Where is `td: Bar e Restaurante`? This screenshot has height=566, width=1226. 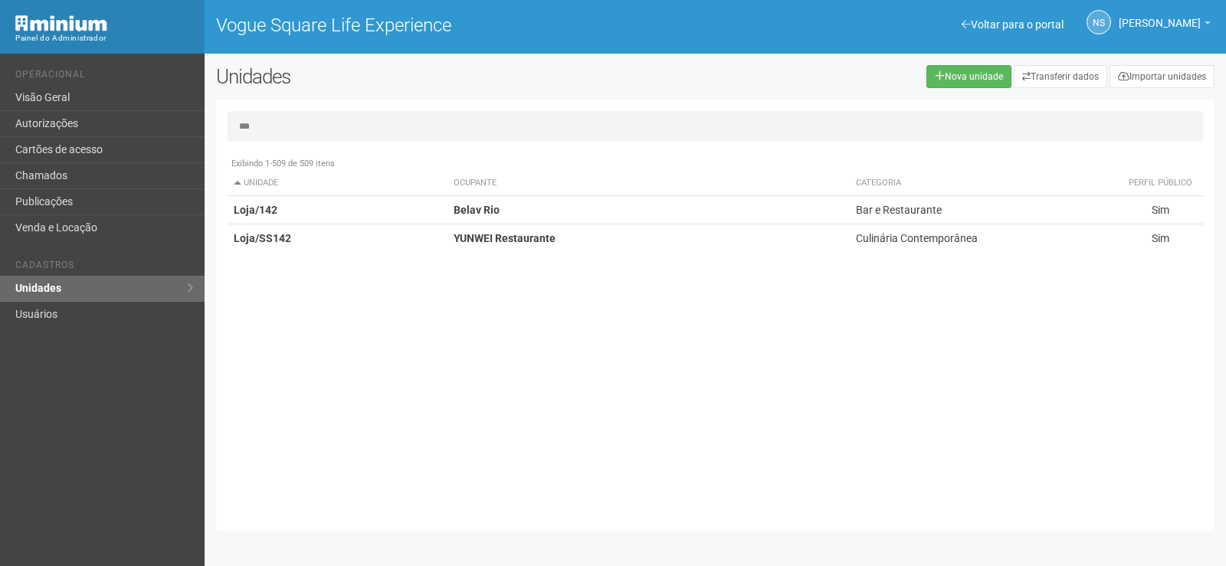
td: Bar e Restaurante is located at coordinates (984, 210).